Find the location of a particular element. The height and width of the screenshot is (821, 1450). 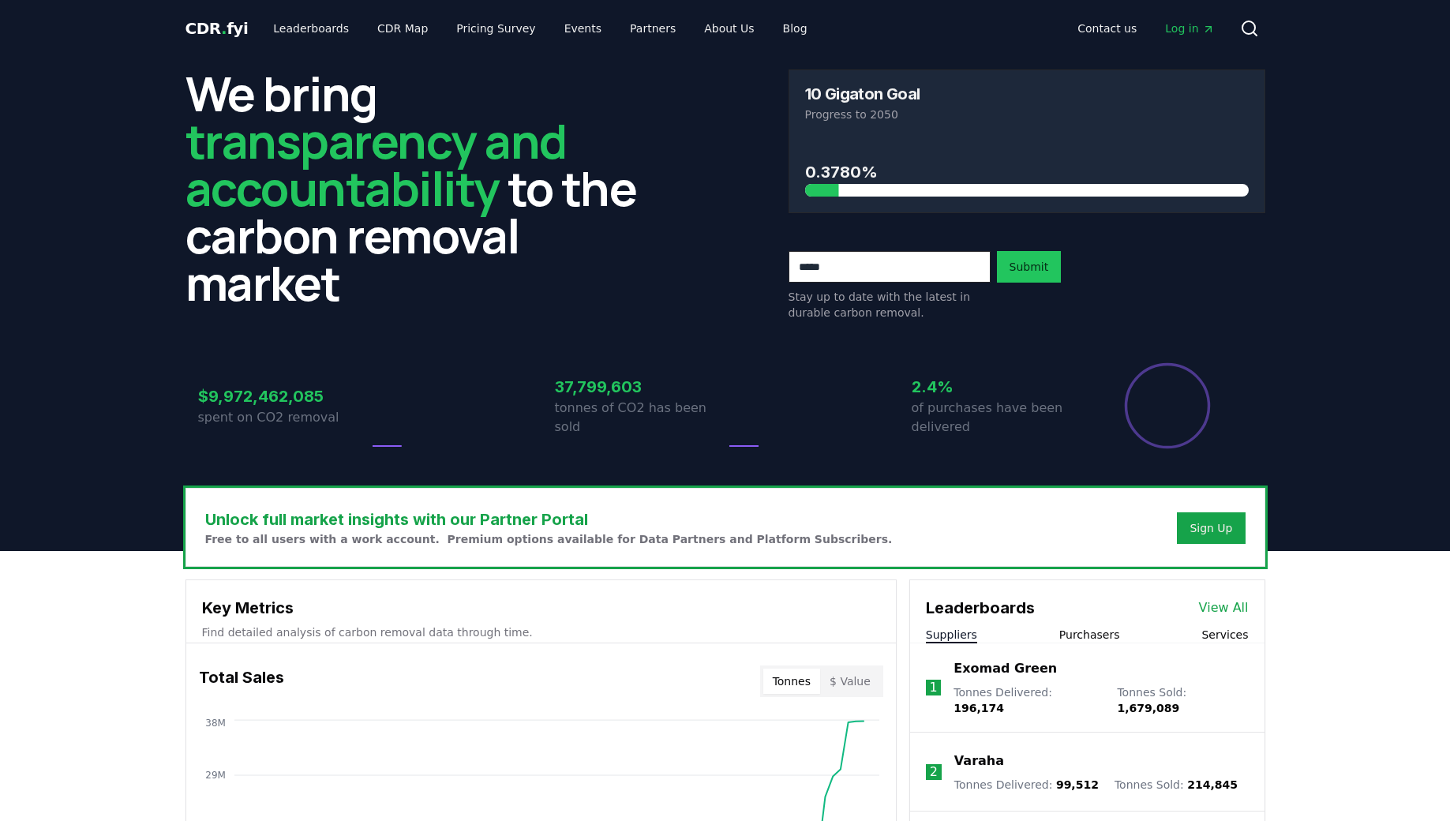

a: Blog is located at coordinates (795, 28).